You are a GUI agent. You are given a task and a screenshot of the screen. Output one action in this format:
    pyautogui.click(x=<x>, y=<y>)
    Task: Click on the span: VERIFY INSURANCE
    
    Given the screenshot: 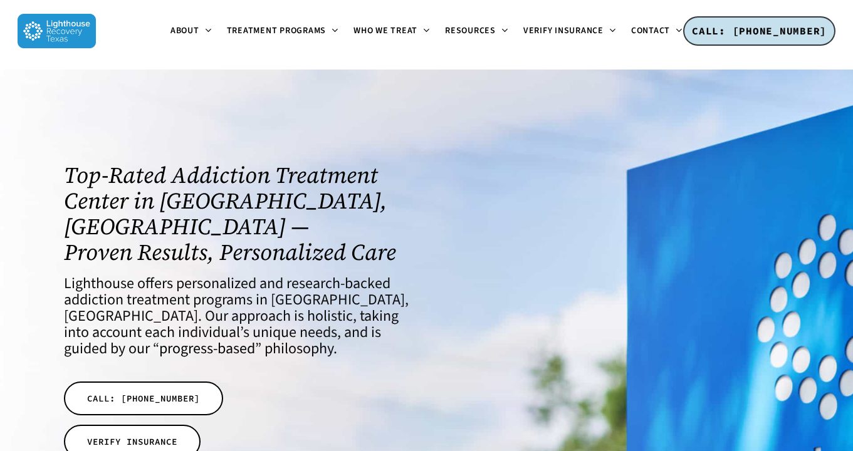 What is the action you would take?
    pyautogui.click(x=132, y=442)
    